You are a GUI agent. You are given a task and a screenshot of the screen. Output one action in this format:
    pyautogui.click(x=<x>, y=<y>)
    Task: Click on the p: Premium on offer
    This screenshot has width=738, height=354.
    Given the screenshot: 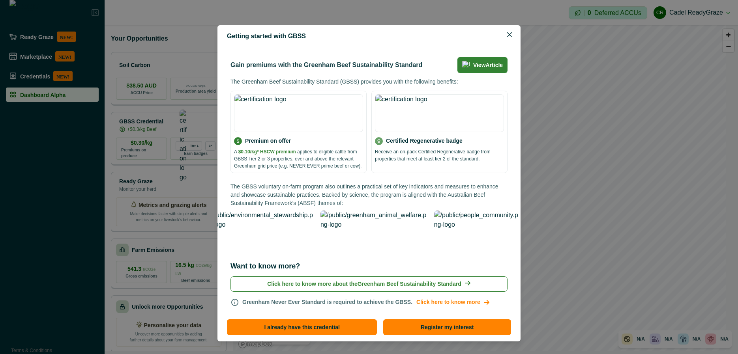 What is the action you would take?
    pyautogui.click(x=268, y=141)
    